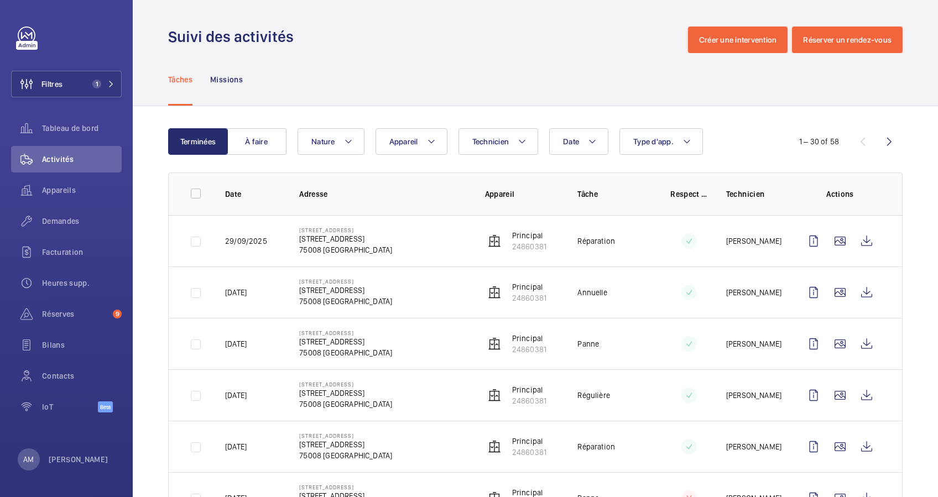 This screenshot has width=938, height=497. Describe the element at coordinates (75, 314) in the screenshot. I see `span: Réserves` at that location.